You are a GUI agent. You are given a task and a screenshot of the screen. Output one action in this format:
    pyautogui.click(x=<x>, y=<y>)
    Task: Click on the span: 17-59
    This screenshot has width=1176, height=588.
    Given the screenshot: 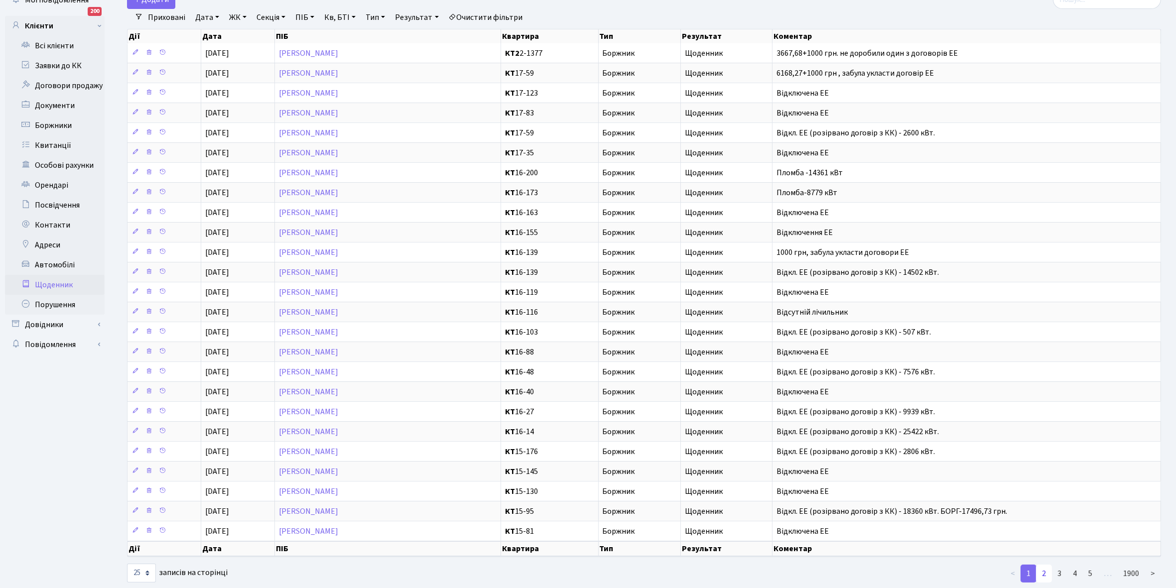 What is the action you would take?
    pyautogui.click(x=550, y=73)
    